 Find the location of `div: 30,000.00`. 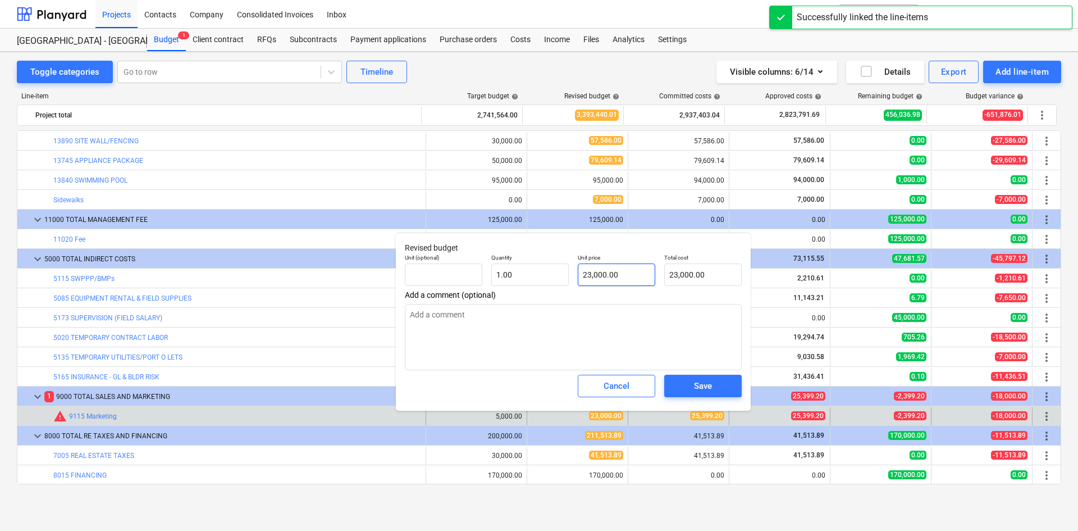

div: 30,000.00 is located at coordinates (507, 141).